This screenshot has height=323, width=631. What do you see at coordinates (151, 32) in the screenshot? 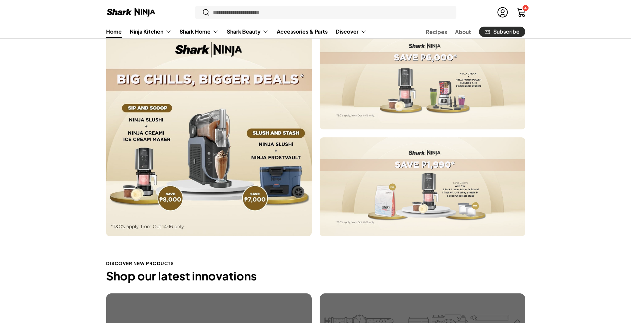
I see `summary: Ninja Kitchen` at bounding box center [151, 32].